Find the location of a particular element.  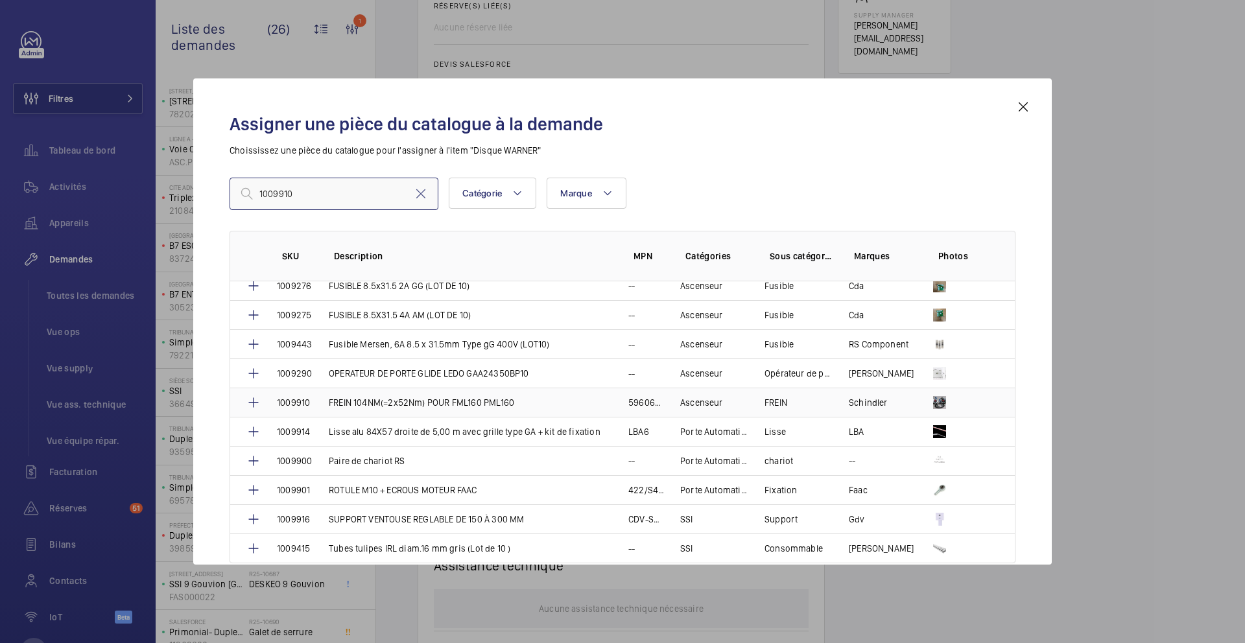

p: ROTULE M10 + ECROUS MOTEUR FAAC is located at coordinates (403, 490).